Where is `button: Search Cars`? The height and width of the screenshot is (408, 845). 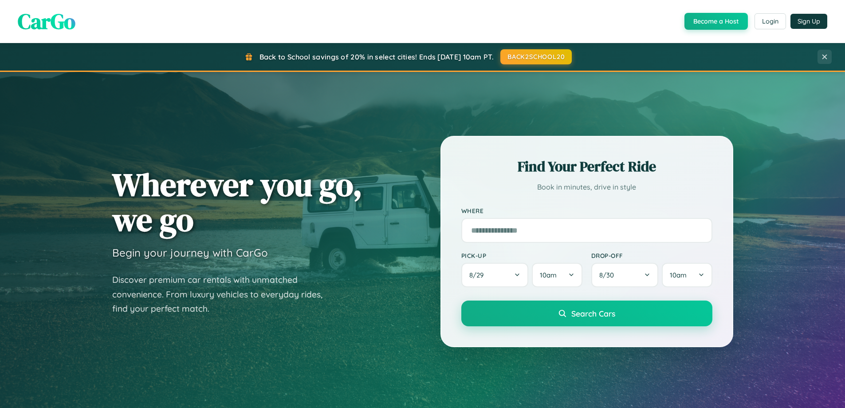
button: Search Cars is located at coordinates (587, 313).